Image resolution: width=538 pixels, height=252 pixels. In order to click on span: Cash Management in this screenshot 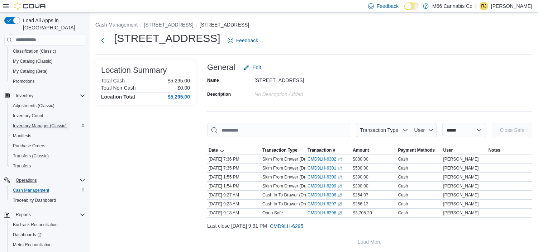, I will do `click(48, 190)`.